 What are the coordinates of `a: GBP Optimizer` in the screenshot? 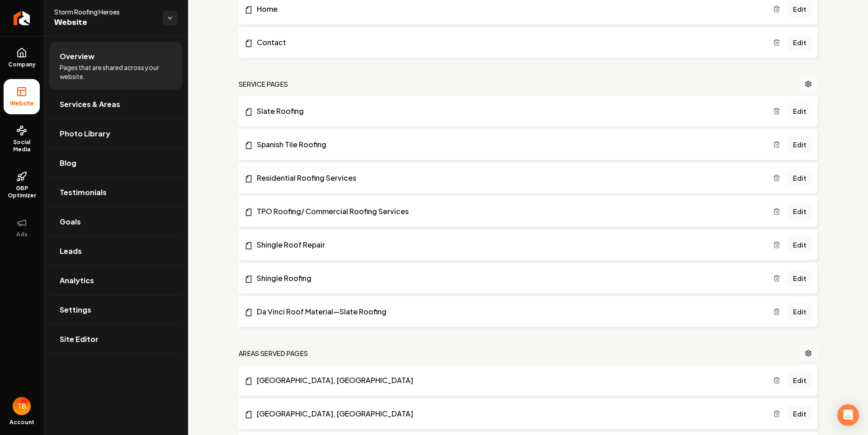 It's located at (22, 185).